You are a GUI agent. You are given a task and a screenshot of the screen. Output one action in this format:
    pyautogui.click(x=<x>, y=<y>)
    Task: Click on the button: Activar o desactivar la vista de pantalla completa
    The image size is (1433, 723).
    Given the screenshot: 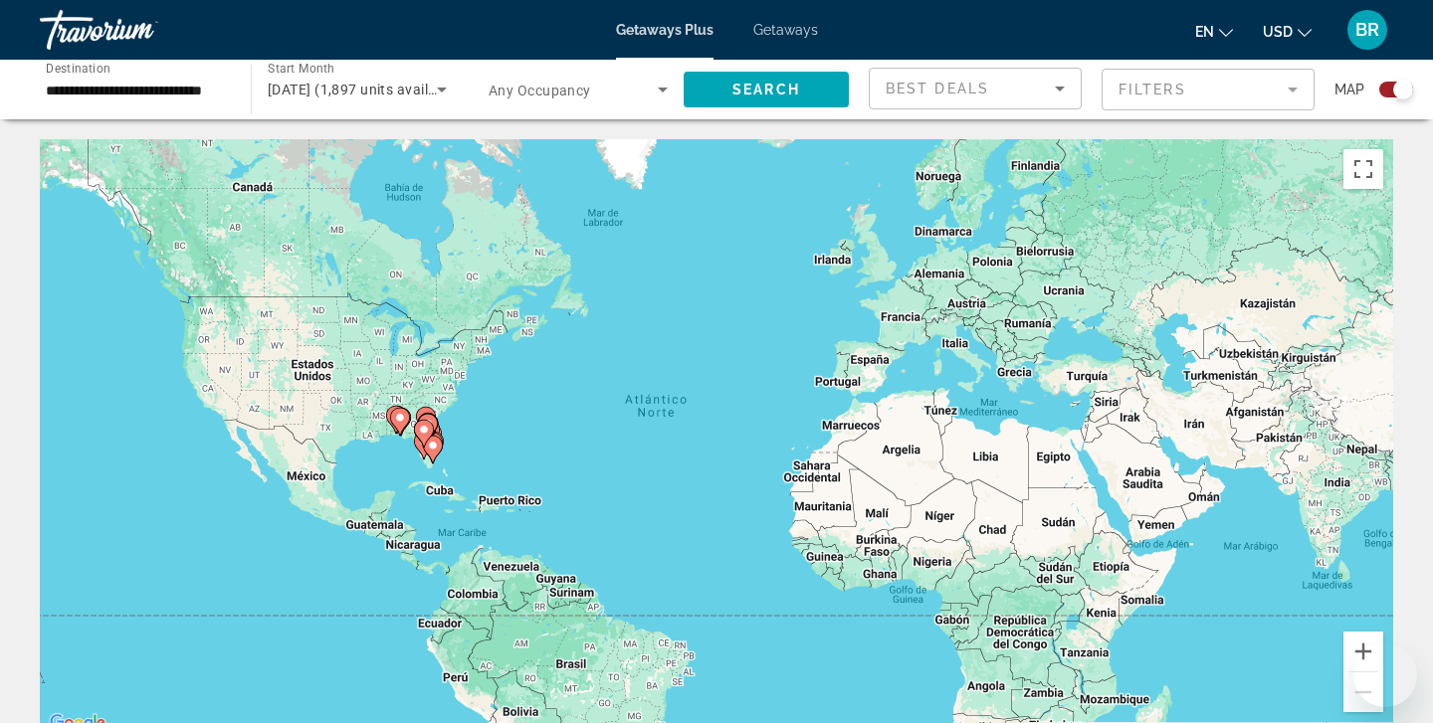 What is the action you would take?
    pyautogui.click(x=1363, y=169)
    